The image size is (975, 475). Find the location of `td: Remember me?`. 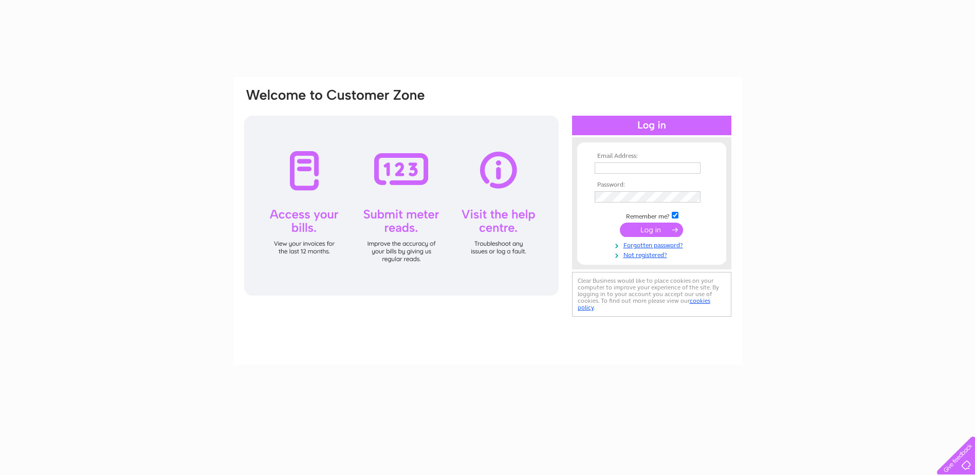

td: Remember me? is located at coordinates (652, 215).